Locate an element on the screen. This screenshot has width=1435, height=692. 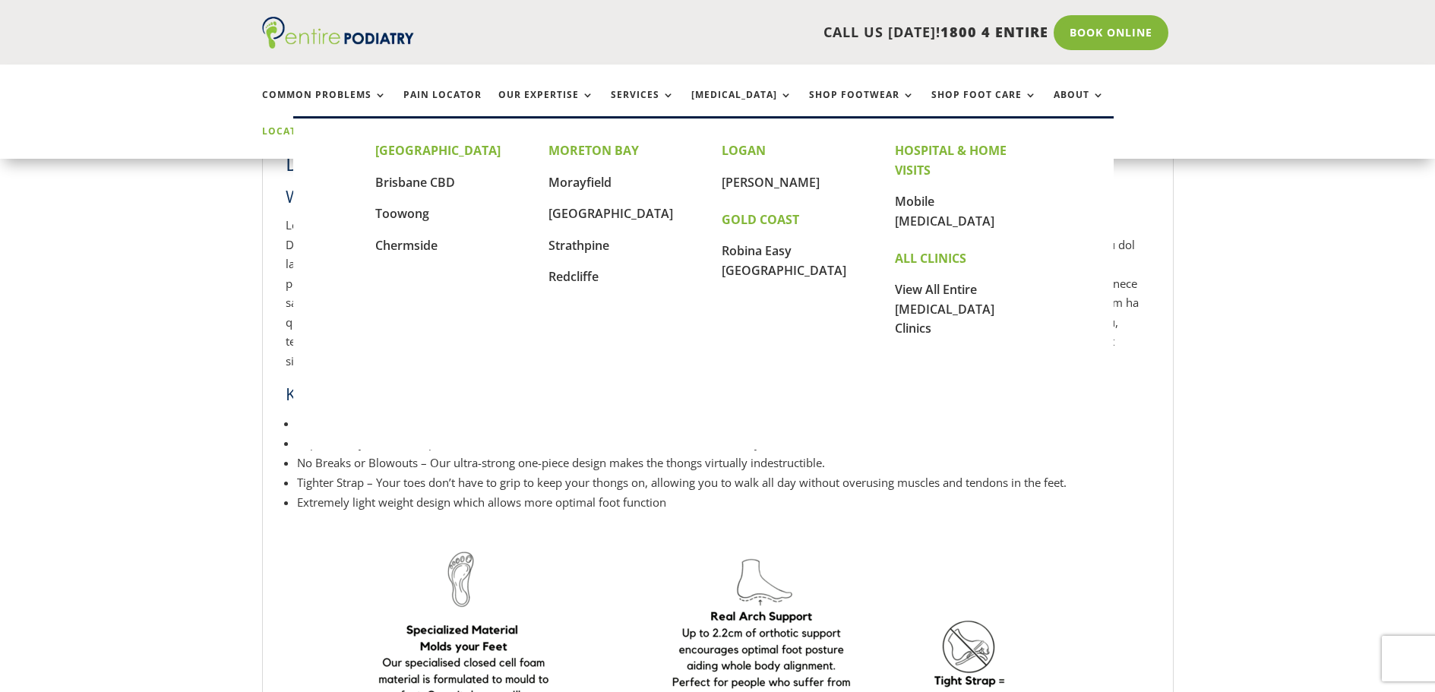
strong: MORETON BAY is located at coordinates (593, 150).